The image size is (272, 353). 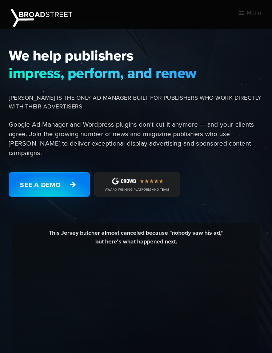 What do you see at coordinates (41, 18) in the screenshot?
I see `img: Broadstreet | The Ad Manager for Small Publishers` at bounding box center [41, 18].